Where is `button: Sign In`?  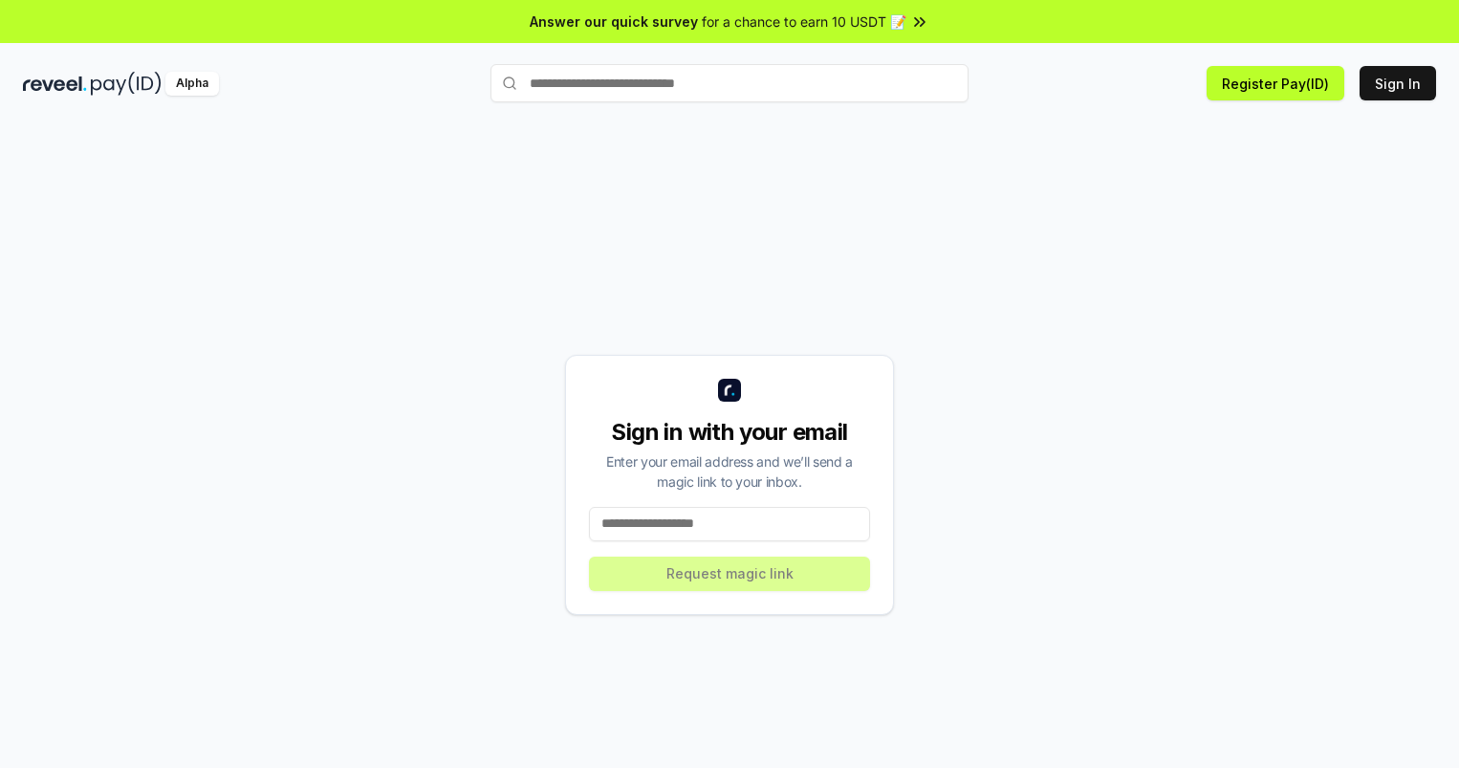 button: Sign In is located at coordinates (1397, 83).